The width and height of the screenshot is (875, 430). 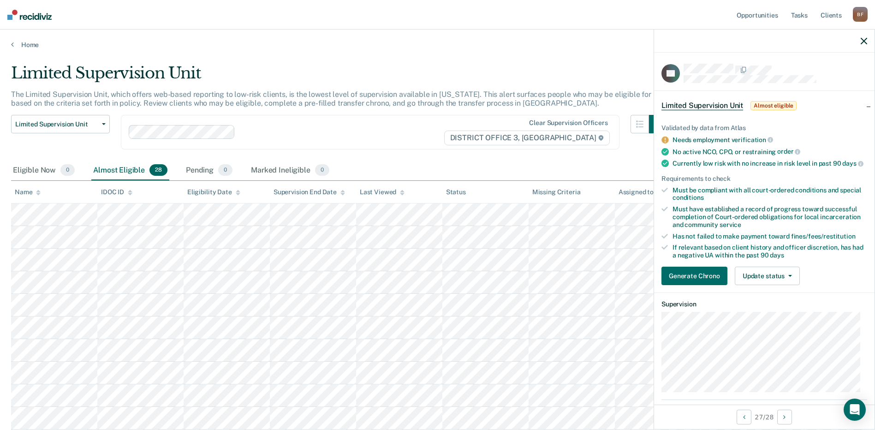 What do you see at coordinates (568, 123) in the screenshot?
I see `div: Clear supervision officers` at bounding box center [568, 123].